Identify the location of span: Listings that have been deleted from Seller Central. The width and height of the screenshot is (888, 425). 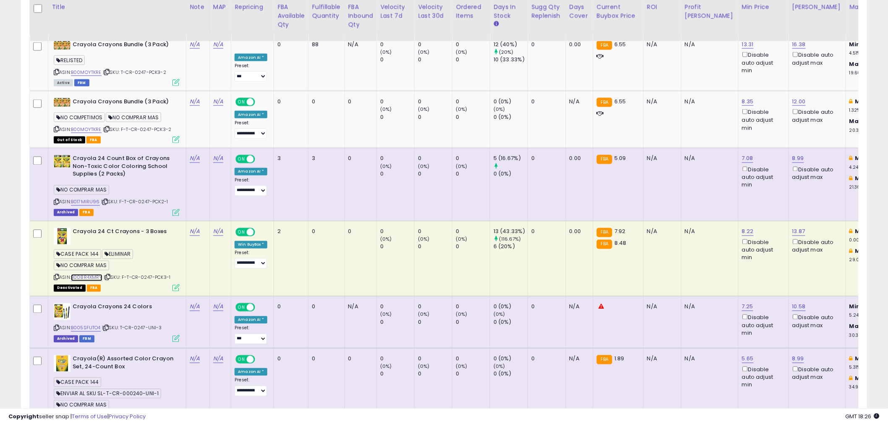
(66, 339).